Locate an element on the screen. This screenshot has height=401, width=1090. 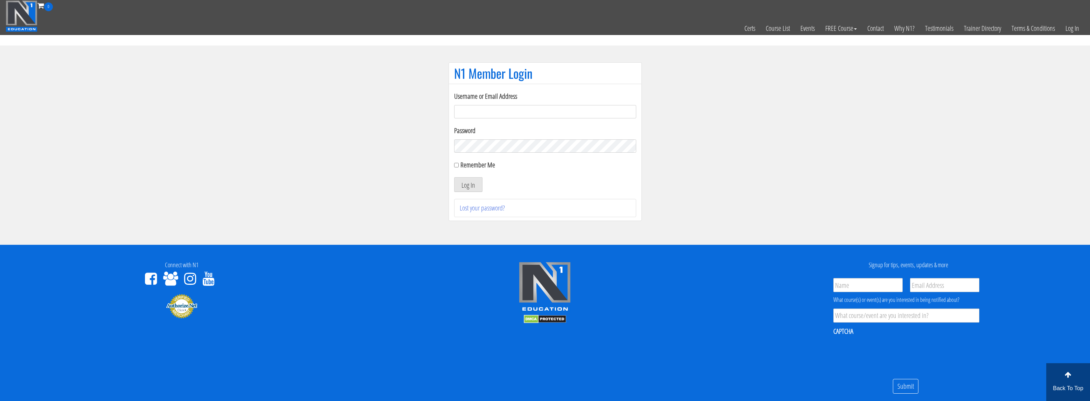
a: Course List is located at coordinates (778, 28).